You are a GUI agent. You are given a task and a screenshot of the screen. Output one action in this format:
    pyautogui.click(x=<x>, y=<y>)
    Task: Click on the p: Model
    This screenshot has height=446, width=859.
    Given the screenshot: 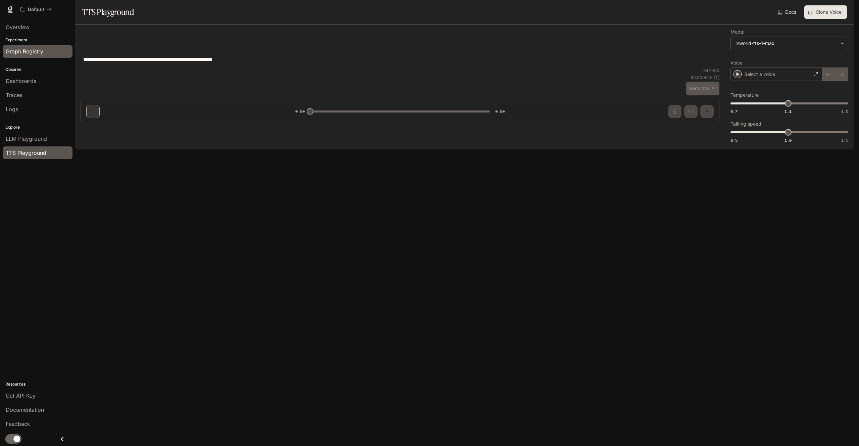 What is the action you would take?
    pyautogui.click(x=737, y=32)
    